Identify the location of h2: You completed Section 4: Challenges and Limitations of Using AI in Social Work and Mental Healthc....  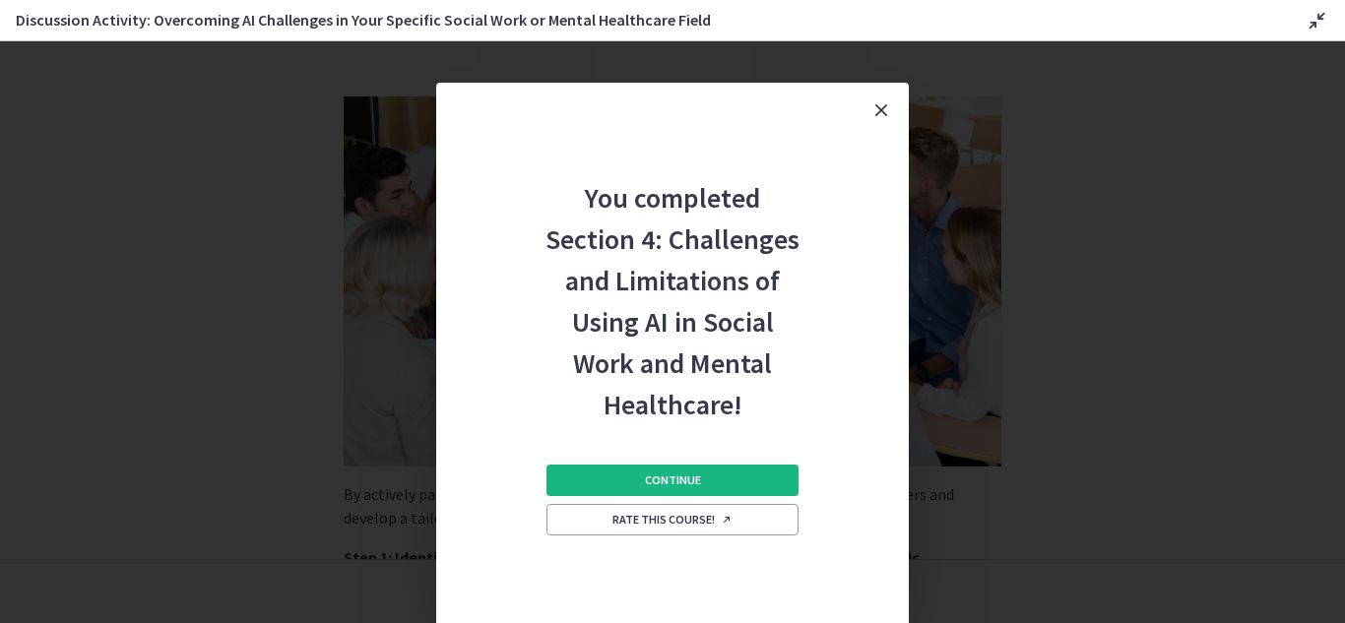
(672, 282).